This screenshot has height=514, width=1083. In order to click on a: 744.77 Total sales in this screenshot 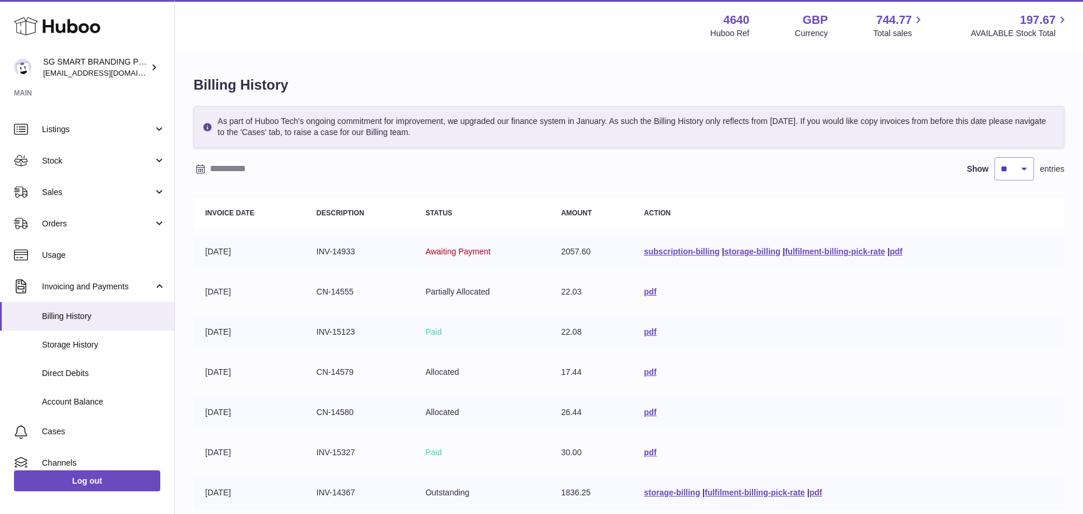, I will do `click(898, 26)`.